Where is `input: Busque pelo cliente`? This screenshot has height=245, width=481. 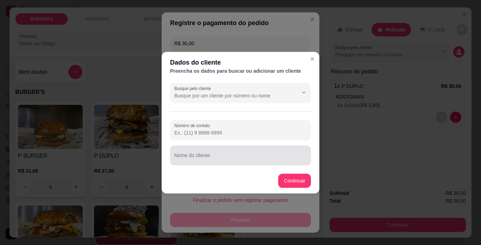
input: Busque pelo cliente is located at coordinates (231, 96).